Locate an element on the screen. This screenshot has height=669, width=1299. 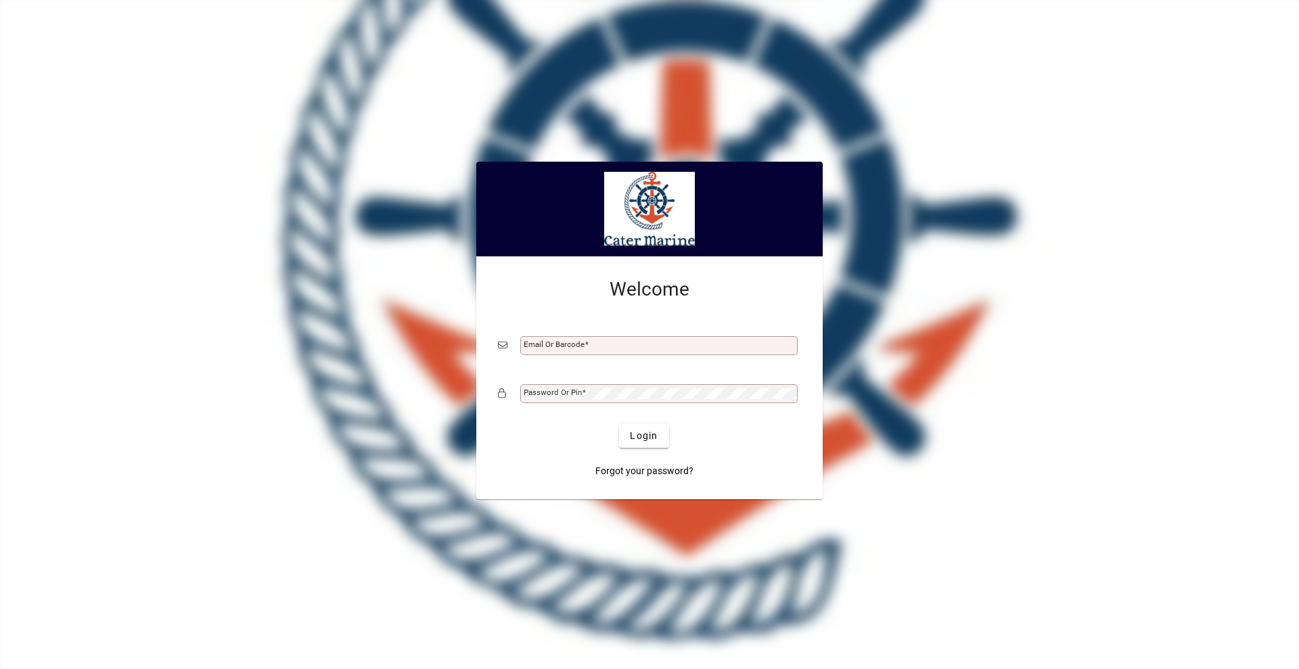
span: Login is located at coordinates (643, 436).